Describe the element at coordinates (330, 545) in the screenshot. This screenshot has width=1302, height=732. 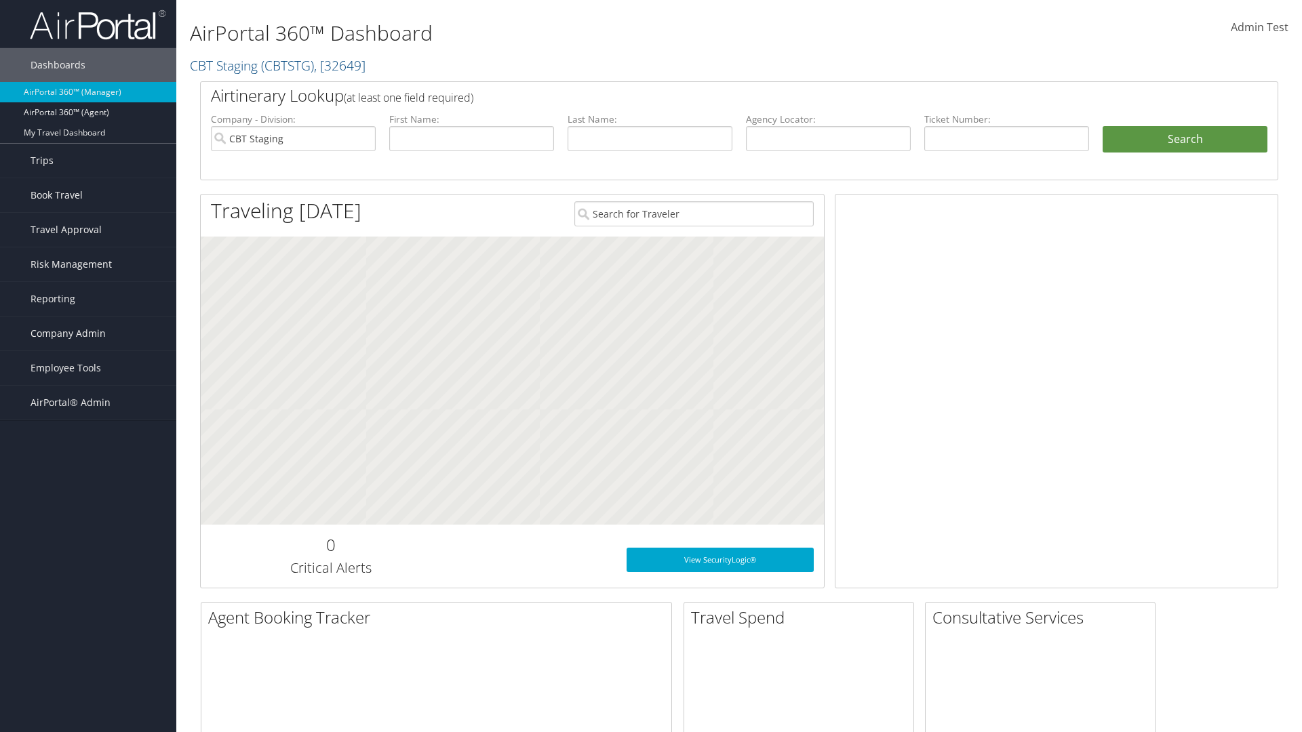
I see `h2: 0` at that location.